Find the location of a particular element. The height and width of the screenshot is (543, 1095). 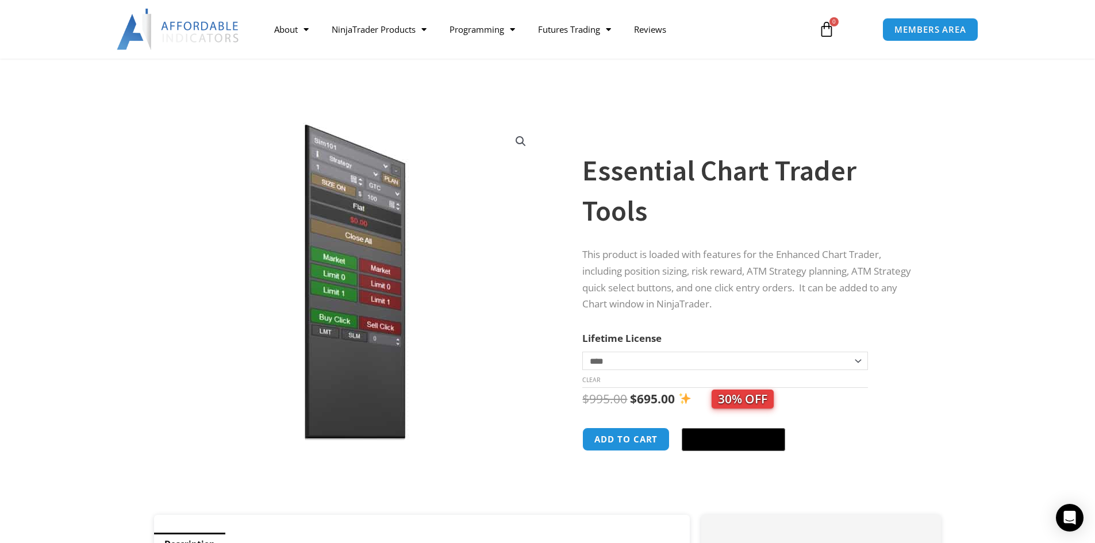

a: View full-screen image gallery is located at coordinates (521, 141).